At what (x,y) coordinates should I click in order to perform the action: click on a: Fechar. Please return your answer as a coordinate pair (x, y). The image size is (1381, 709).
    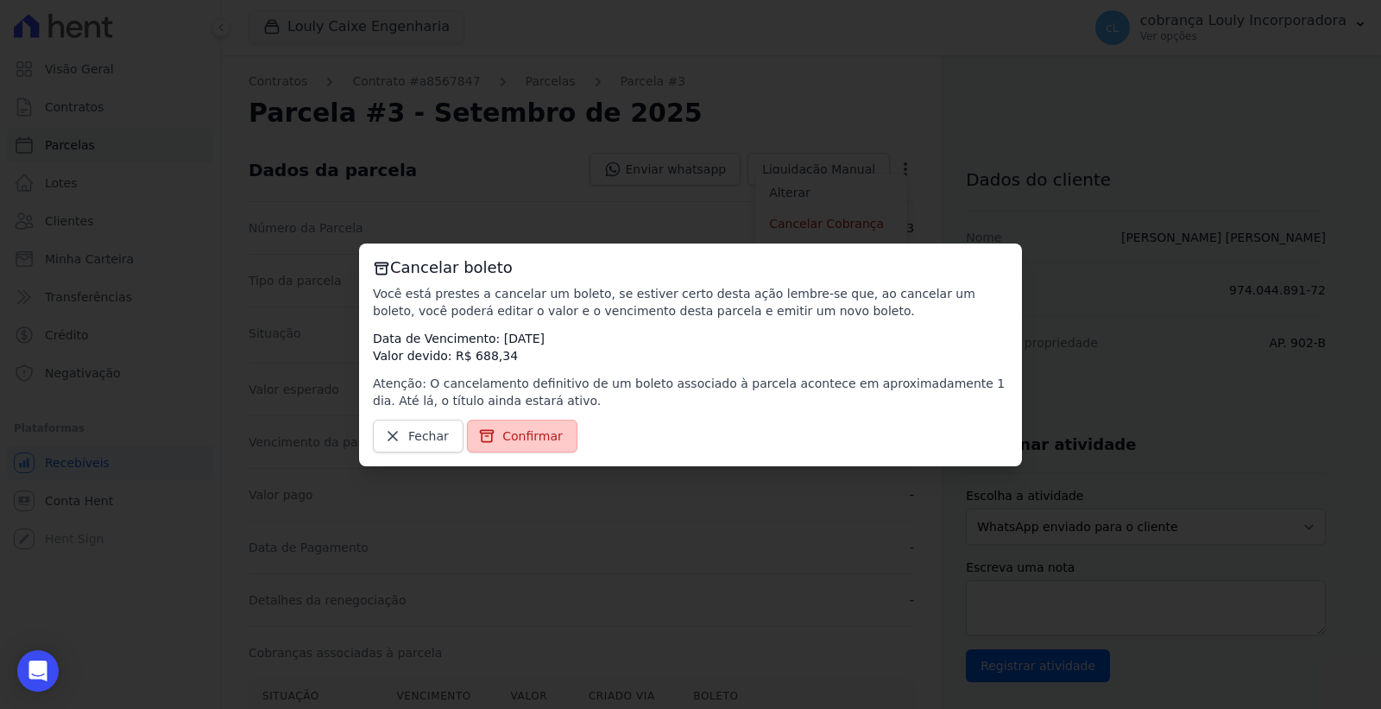
    Looking at the image, I should click on (418, 436).